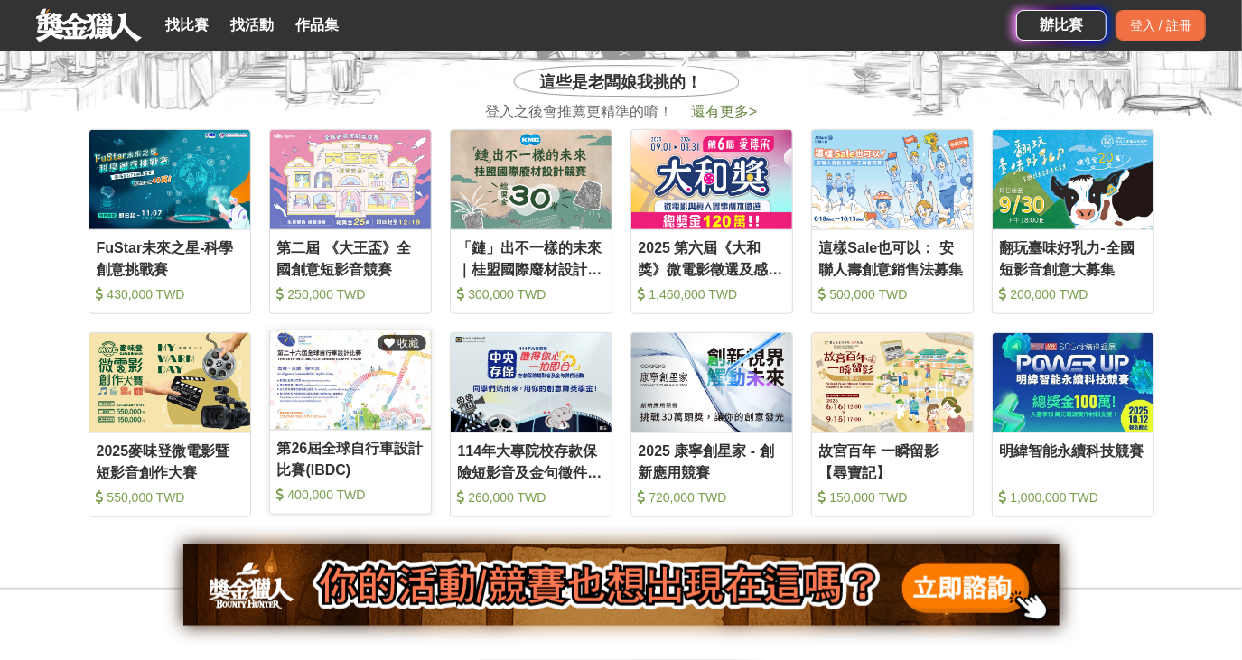 This screenshot has width=1242, height=660. What do you see at coordinates (350, 422) in the screenshot?
I see `a: Cover Image 收藏第26屆全球自行車設計比賽(IBDC) 400,000 TWD` at bounding box center [350, 422].